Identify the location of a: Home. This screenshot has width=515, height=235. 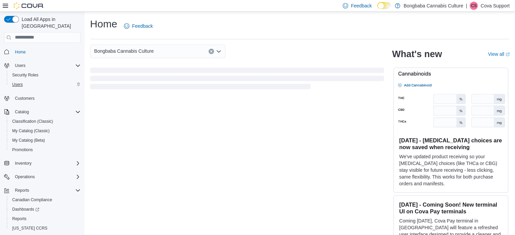
(20, 52).